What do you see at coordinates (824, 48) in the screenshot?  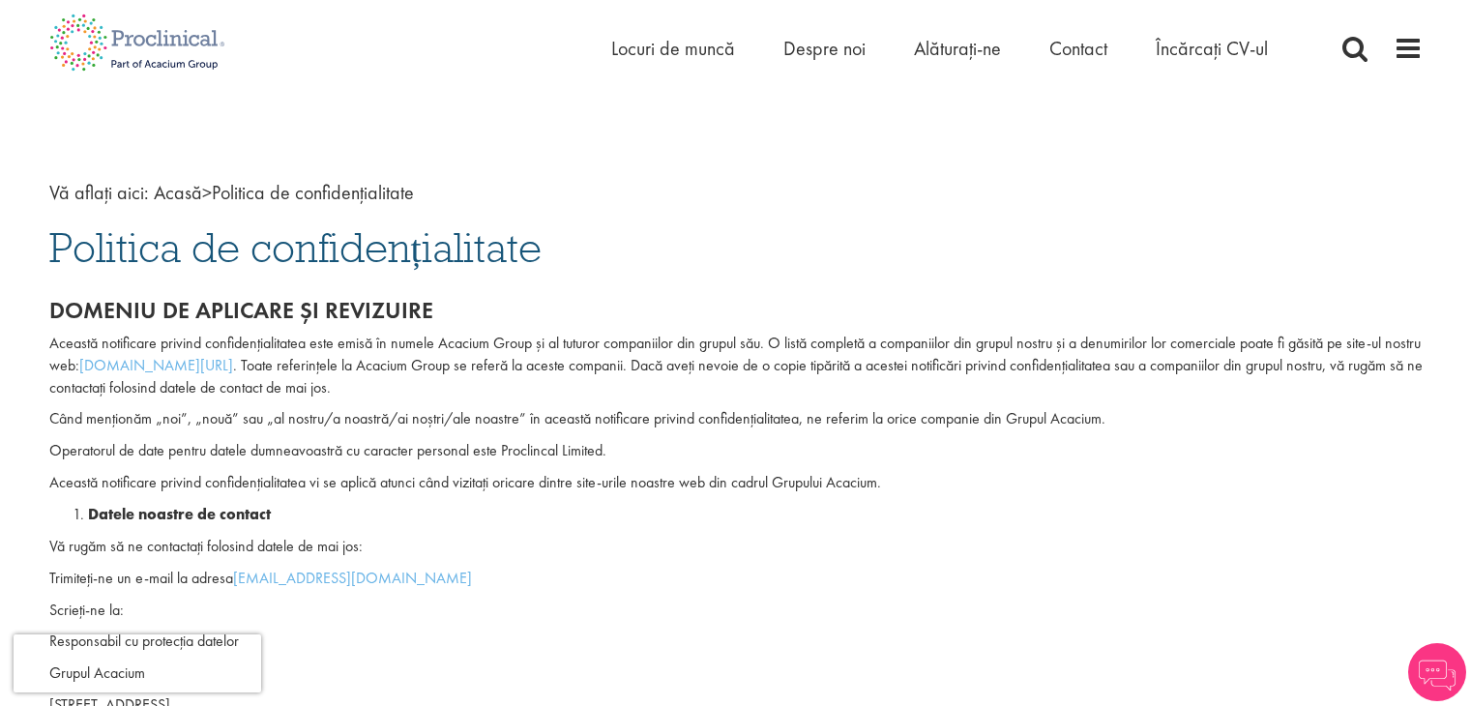 I see `a: Despre noi` at bounding box center [824, 48].